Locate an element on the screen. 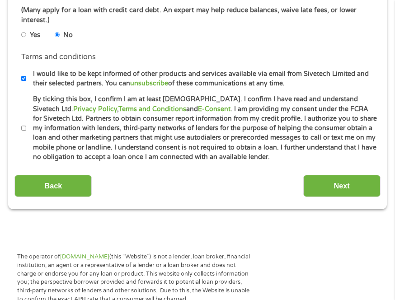  label: Yes is located at coordinates (35, 35).